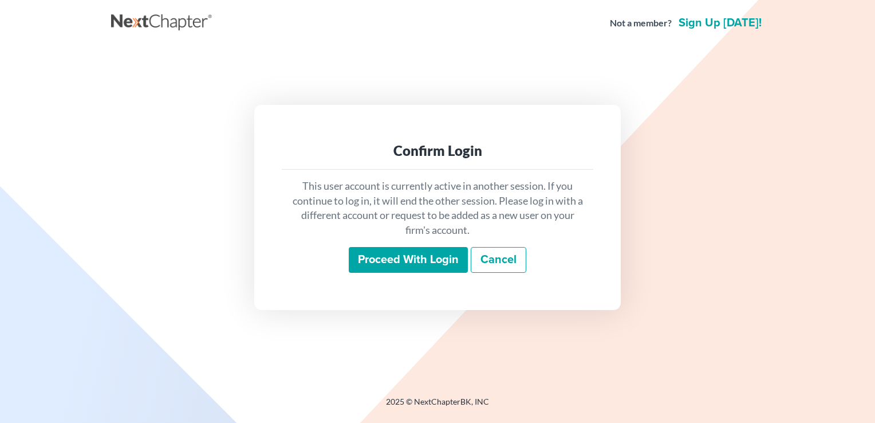 This screenshot has height=423, width=875. I want to click on div: 2025 © NextChapterBK, INC, so click(438, 406).